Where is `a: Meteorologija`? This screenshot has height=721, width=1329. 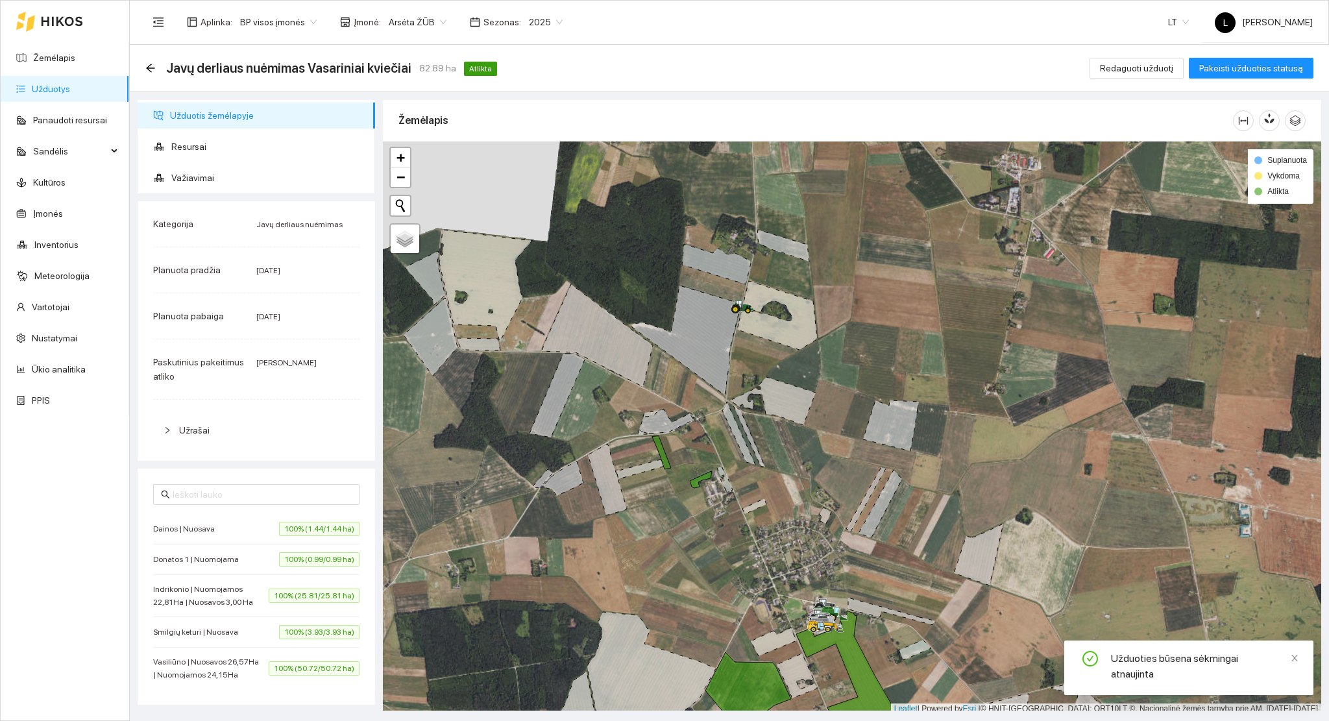 a: Meteorologija is located at coordinates (62, 276).